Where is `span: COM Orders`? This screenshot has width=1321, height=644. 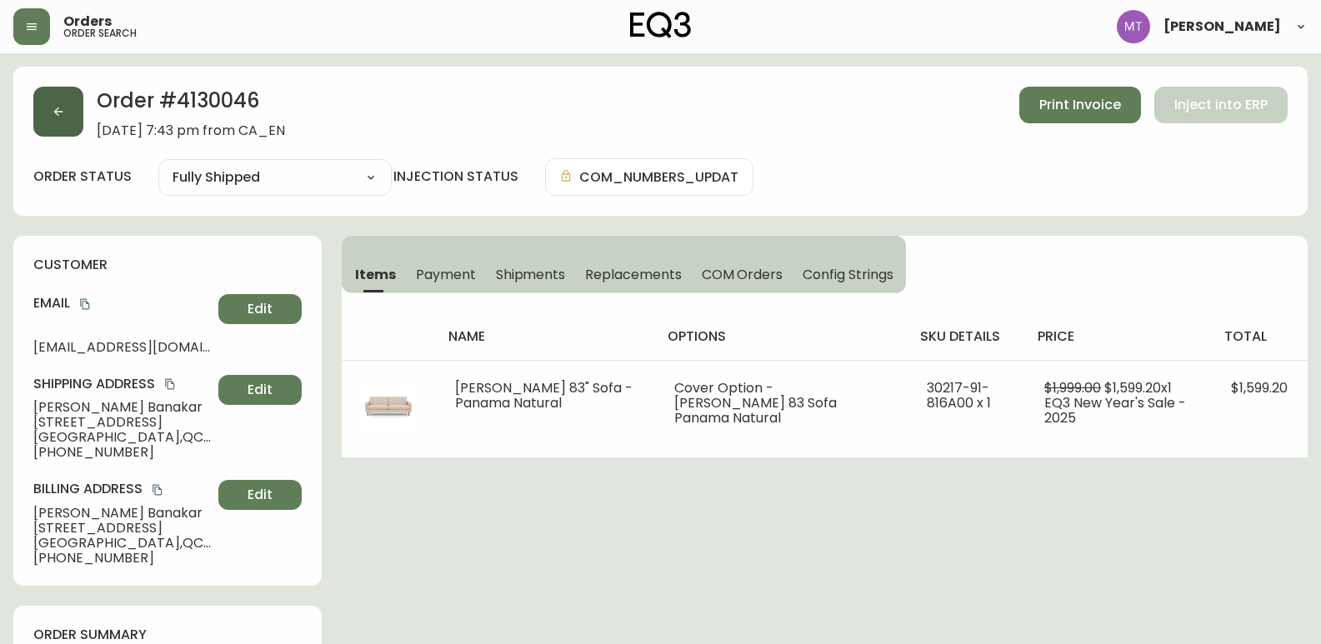 span: COM Orders is located at coordinates (743, 274).